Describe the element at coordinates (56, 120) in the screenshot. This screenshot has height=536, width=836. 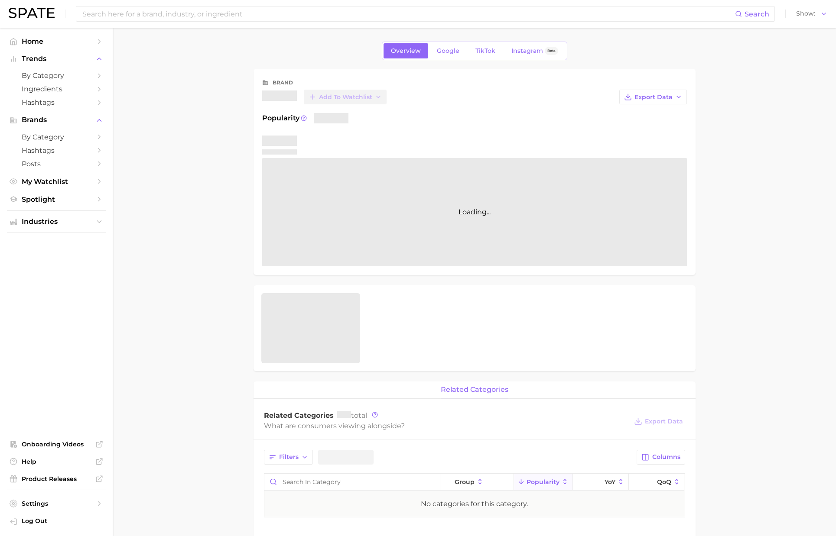
I see `button: Brands` at that location.